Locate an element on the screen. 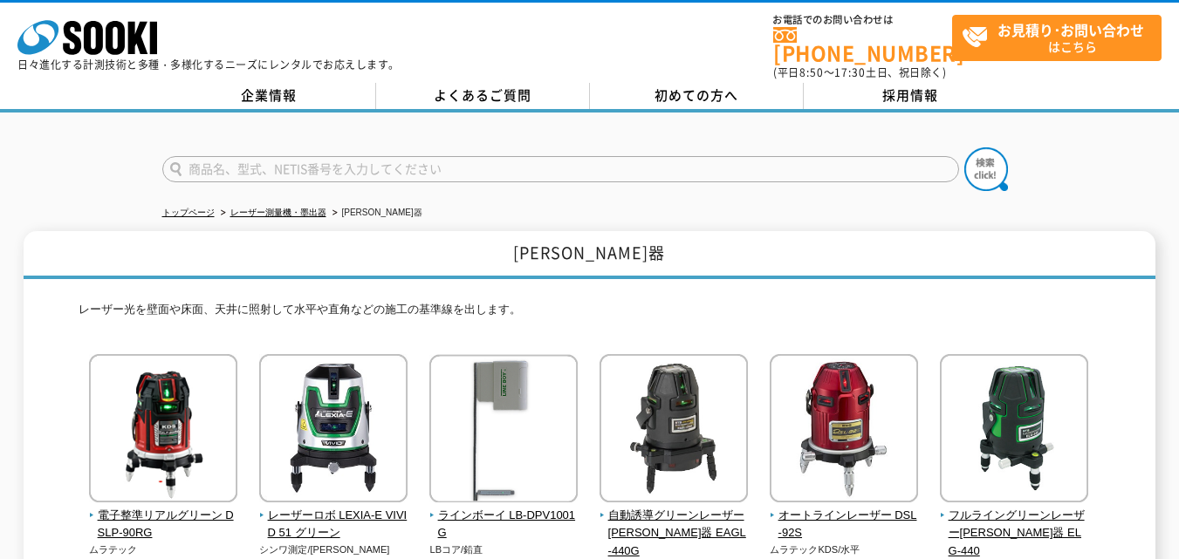 This screenshot has height=559, width=1179. span: オートラインレーザー DSL-92S is located at coordinates (844, 525).